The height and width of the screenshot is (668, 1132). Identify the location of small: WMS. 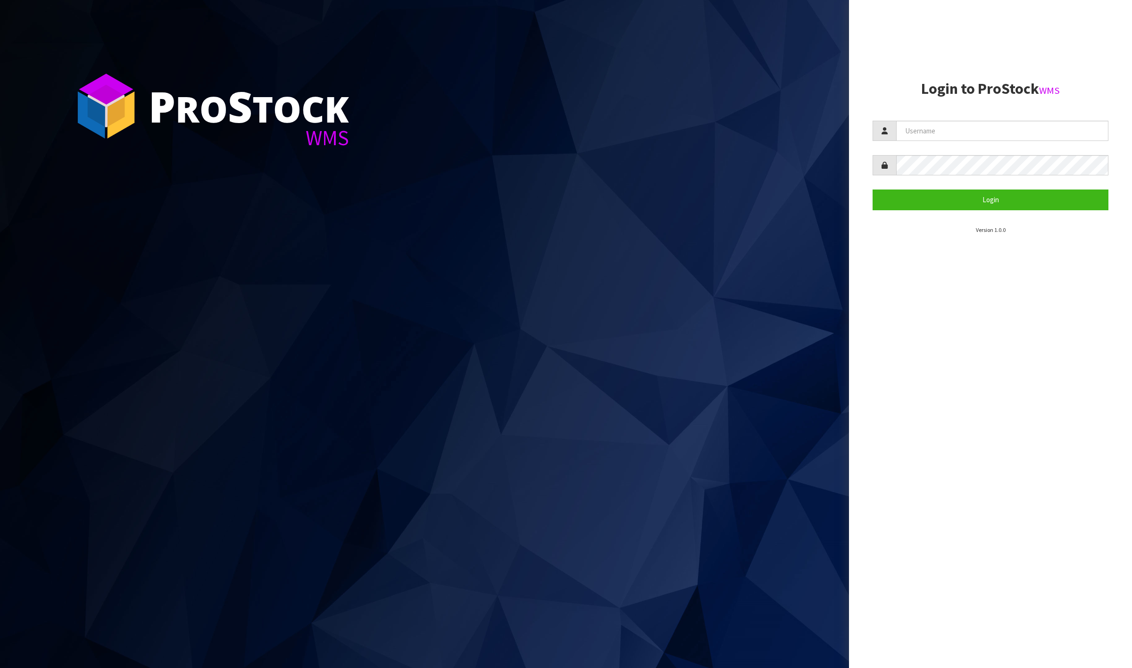
(1049, 91).